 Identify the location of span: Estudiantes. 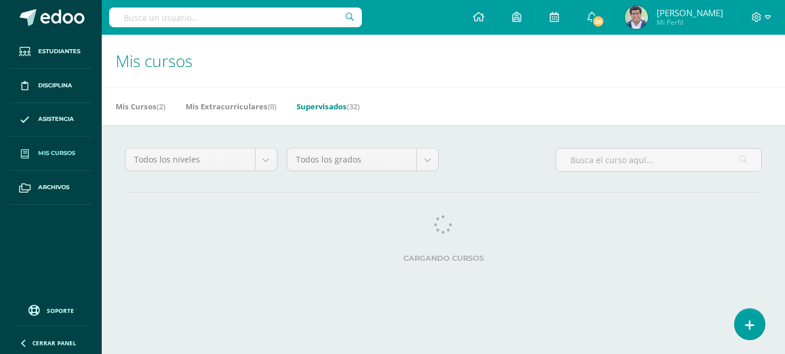
(59, 51).